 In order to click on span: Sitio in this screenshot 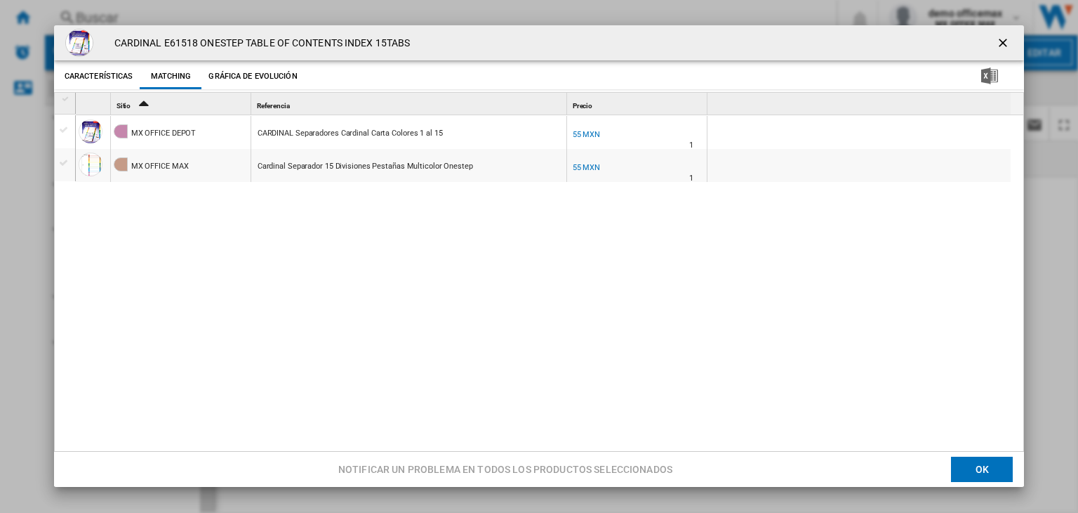, I will do `click(124, 105)`.